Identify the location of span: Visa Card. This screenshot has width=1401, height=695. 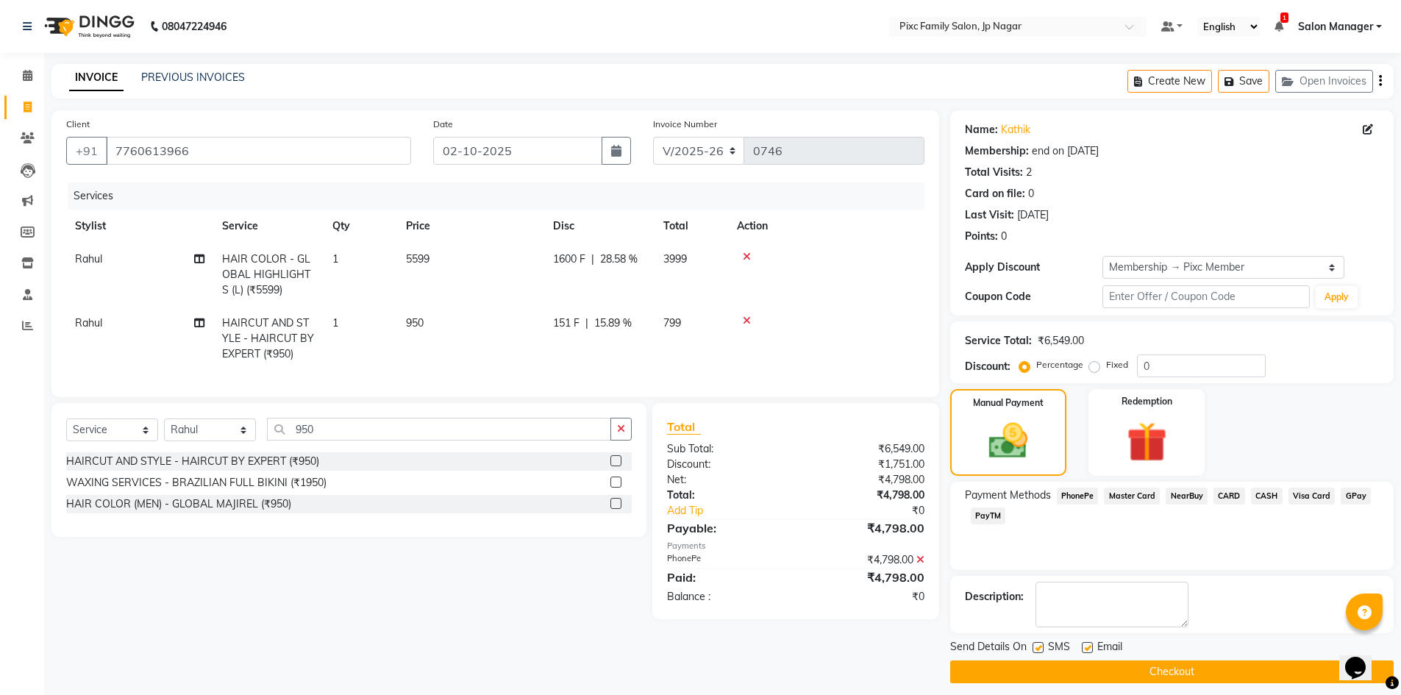
(1312, 496).